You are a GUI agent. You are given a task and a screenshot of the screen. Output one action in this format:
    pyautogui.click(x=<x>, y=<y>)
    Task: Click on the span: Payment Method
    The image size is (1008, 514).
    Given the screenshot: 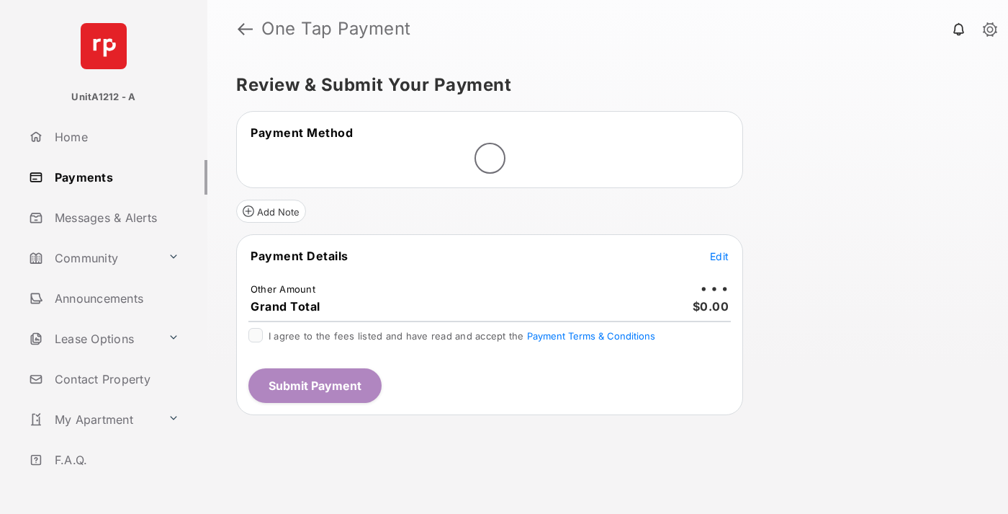 What is the action you would take?
    pyautogui.click(x=302, y=133)
    